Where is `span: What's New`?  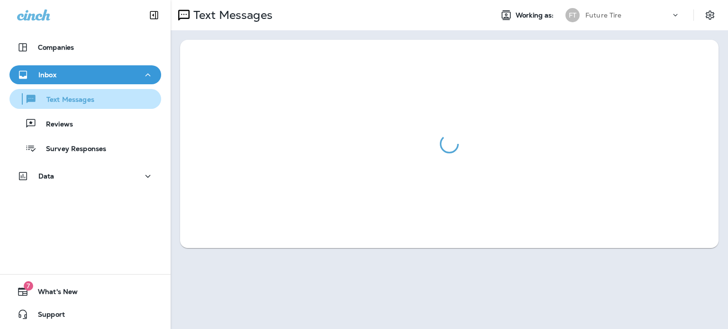
span: What's New is located at coordinates (53, 294).